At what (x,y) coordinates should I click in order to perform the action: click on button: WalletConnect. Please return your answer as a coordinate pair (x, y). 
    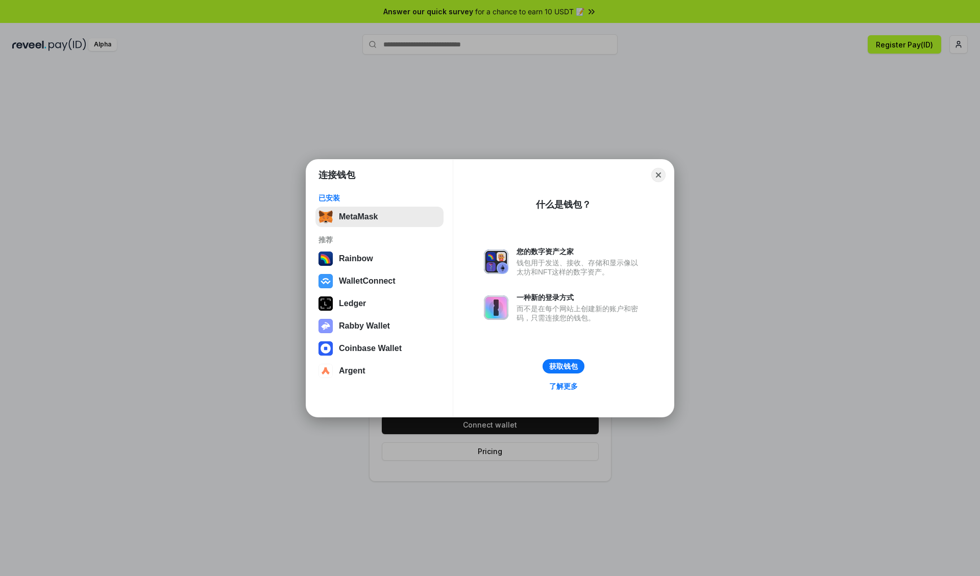
    Looking at the image, I should click on (379, 281).